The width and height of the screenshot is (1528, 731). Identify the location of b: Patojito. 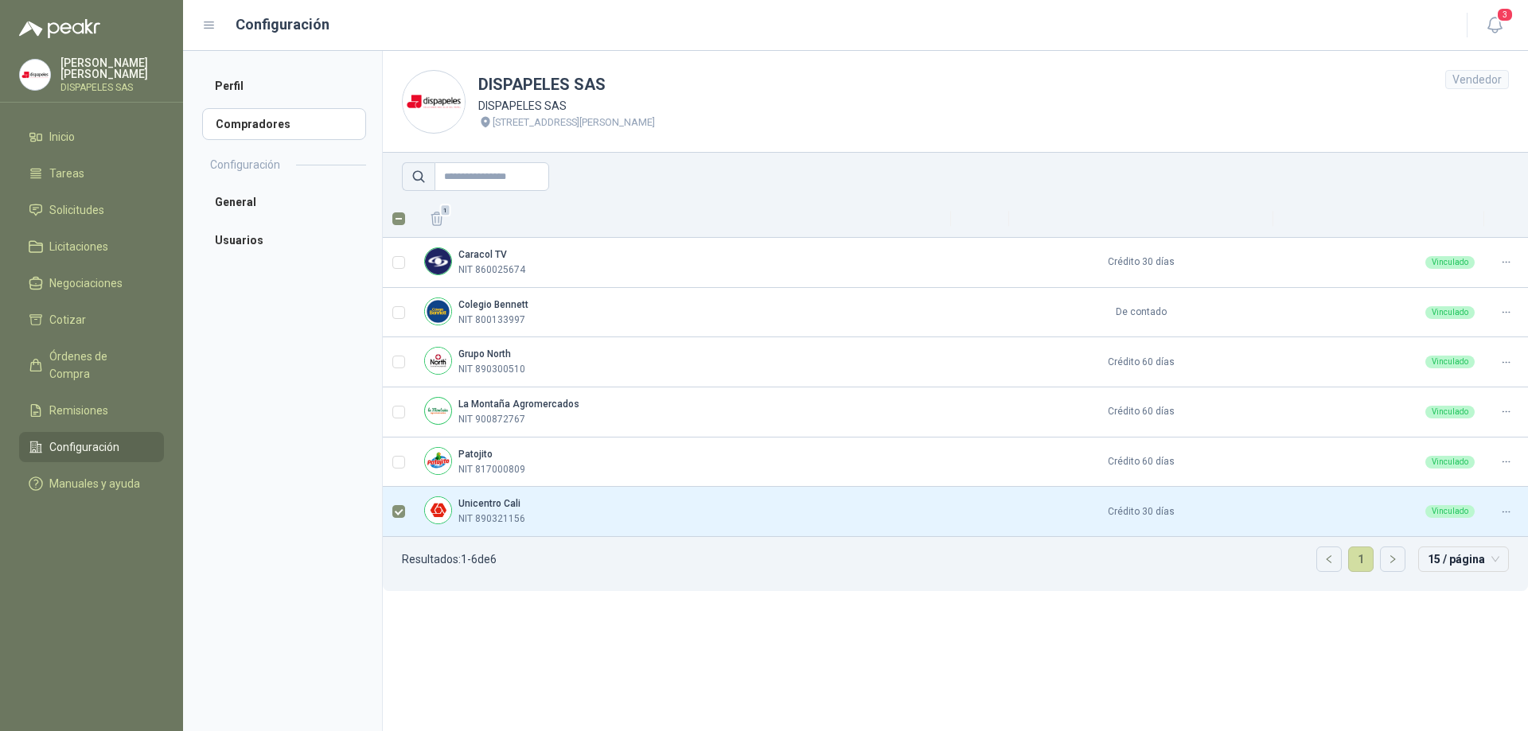
(475, 454).